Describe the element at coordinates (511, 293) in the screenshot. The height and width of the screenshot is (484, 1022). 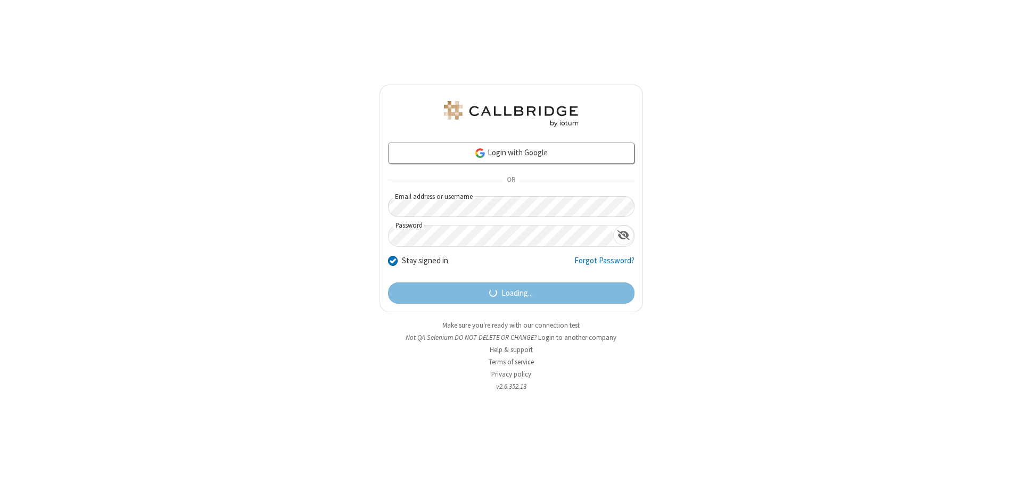
I see `button: Loading...` at that location.